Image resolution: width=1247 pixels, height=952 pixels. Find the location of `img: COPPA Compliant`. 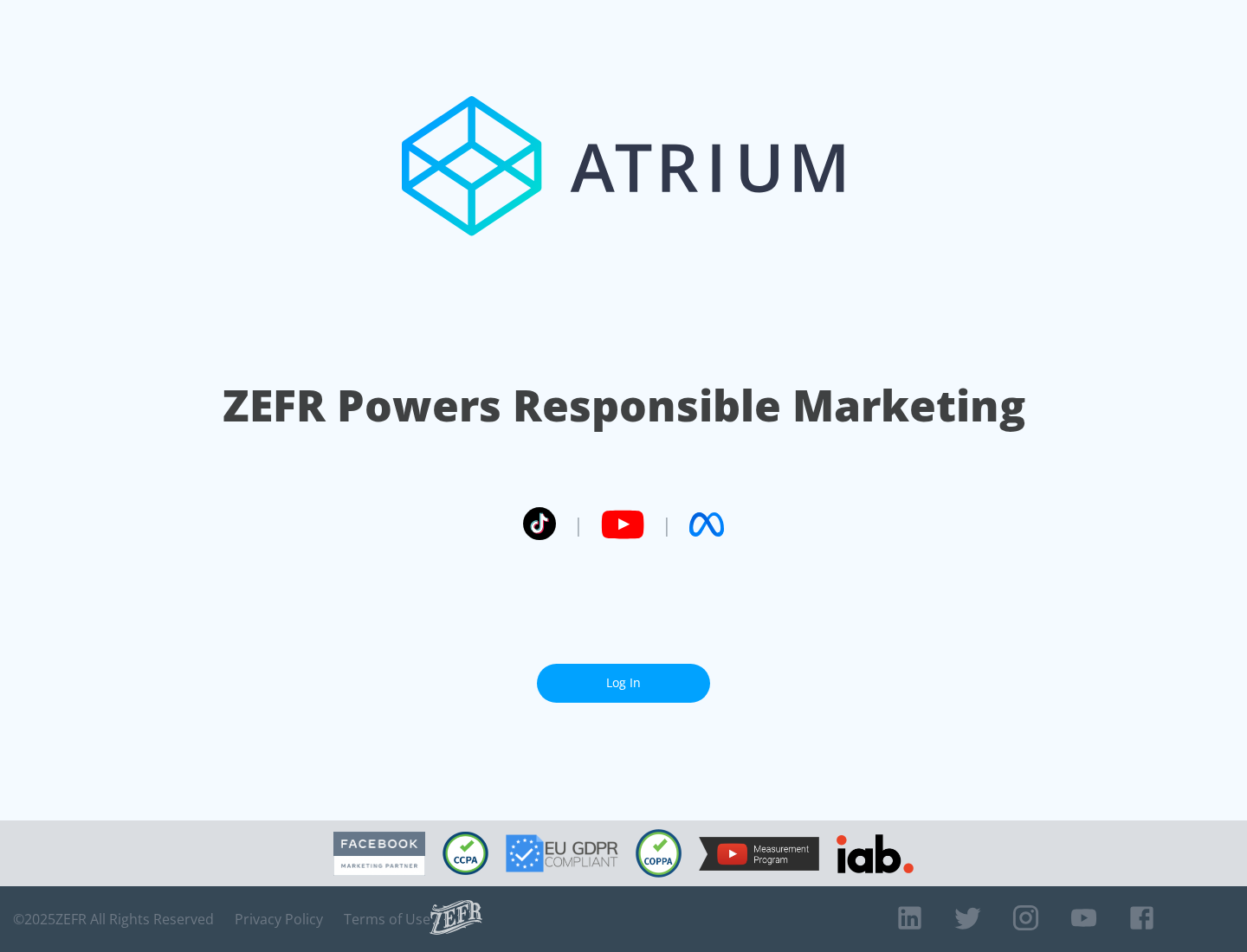

img: COPPA Compliant is located at coordinates (658, 853).